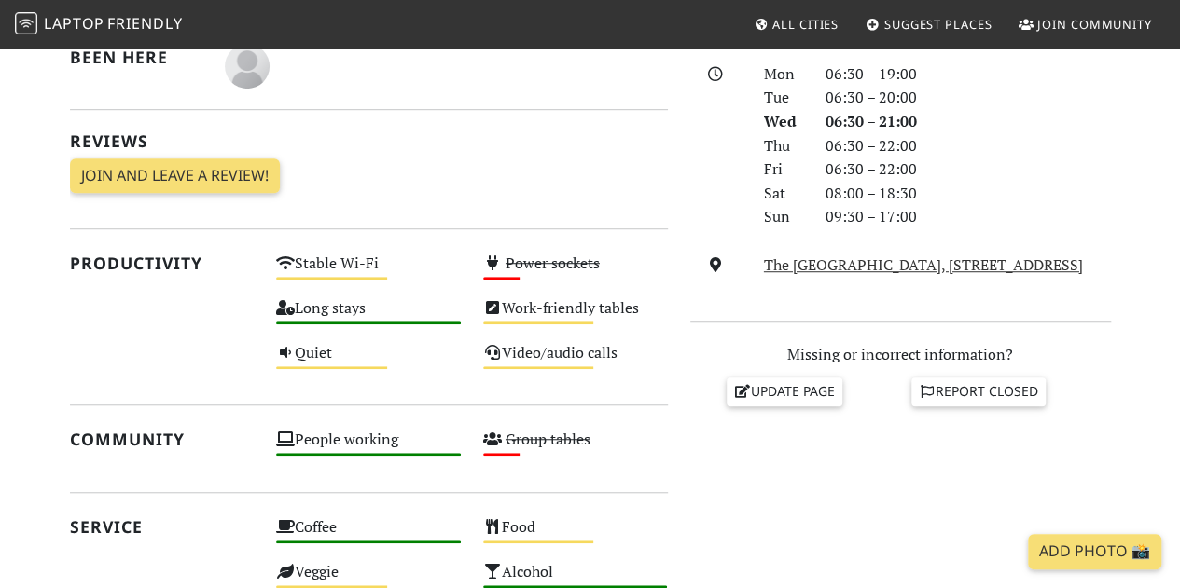  I want to click on s: Power sockets, so click(552, 263).